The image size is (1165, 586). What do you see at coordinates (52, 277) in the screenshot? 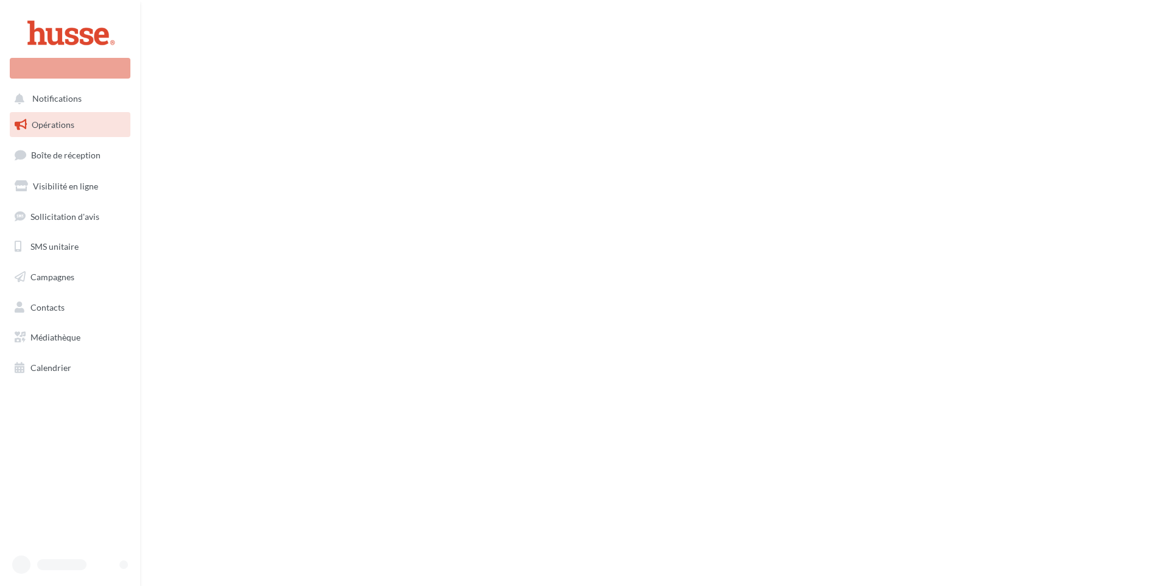
I see `span: Campagnes` at bounding box center [52, 277].